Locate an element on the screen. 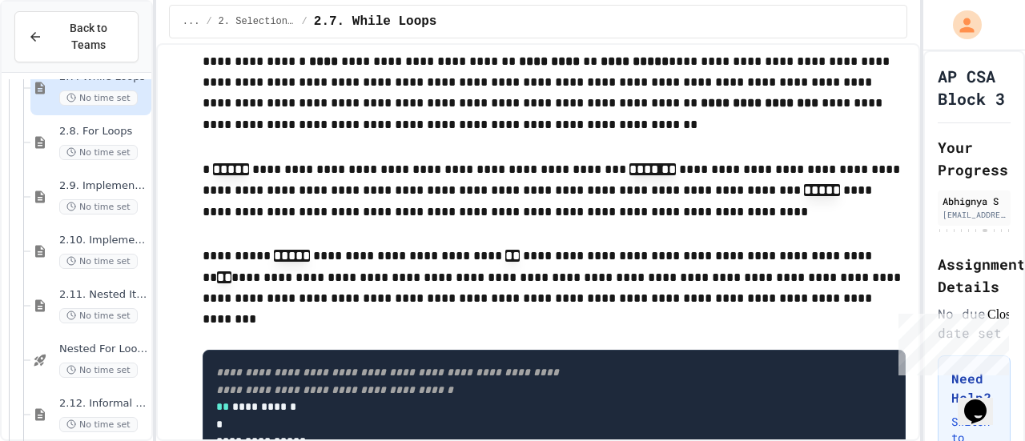 The width and height of the screenshot is (1025, 441). span: 2.7. While Loops is located at coordinates (375, 22).